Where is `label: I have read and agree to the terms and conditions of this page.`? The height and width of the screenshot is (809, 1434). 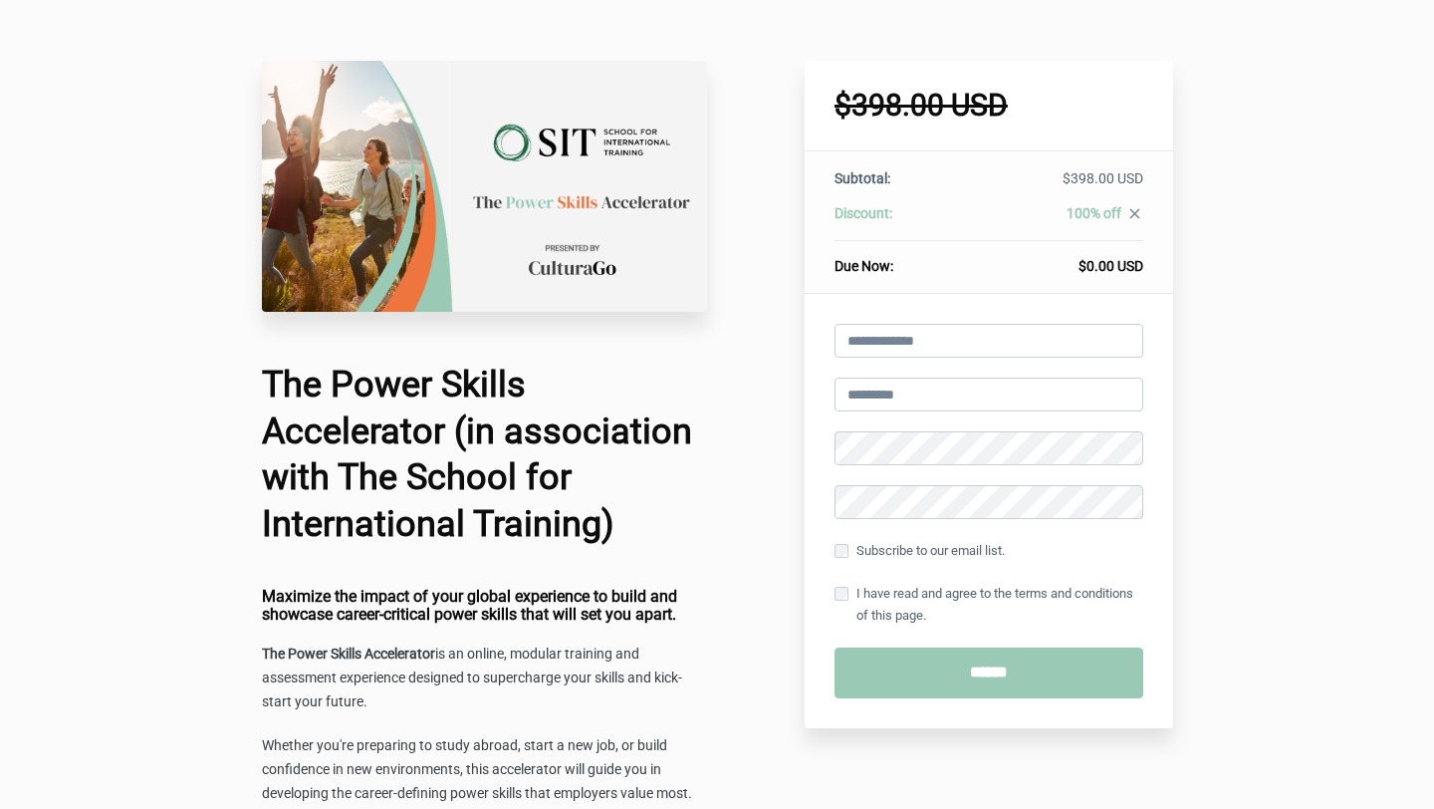
label: I have read and agree to the terms and conditions of this page. is located at coordinates (989, 605).